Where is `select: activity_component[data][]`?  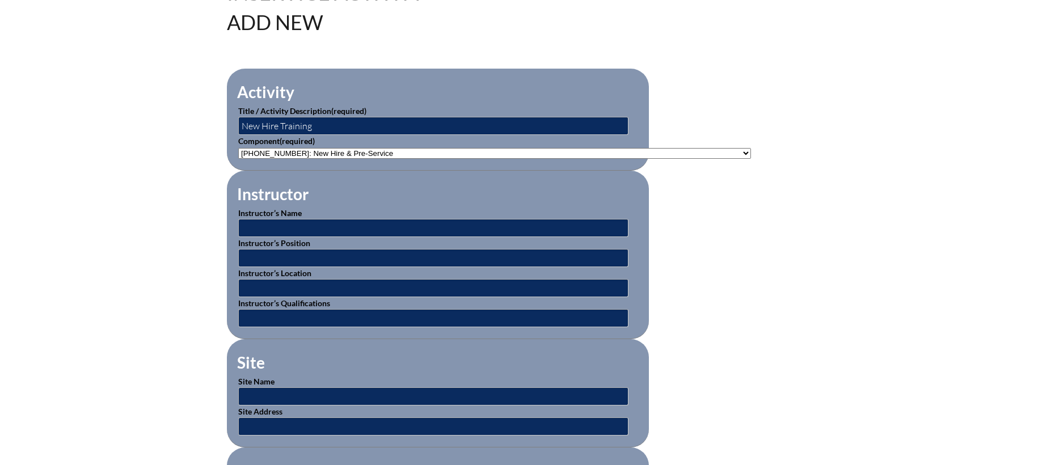
select: activity_component[data][] is located at coordinates (495, 153).